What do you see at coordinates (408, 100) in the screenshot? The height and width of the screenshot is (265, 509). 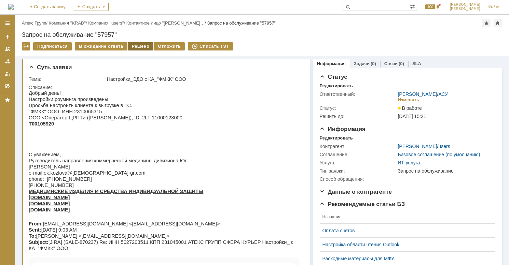 I see `div: Изменить` at bounding box center [408, 100].